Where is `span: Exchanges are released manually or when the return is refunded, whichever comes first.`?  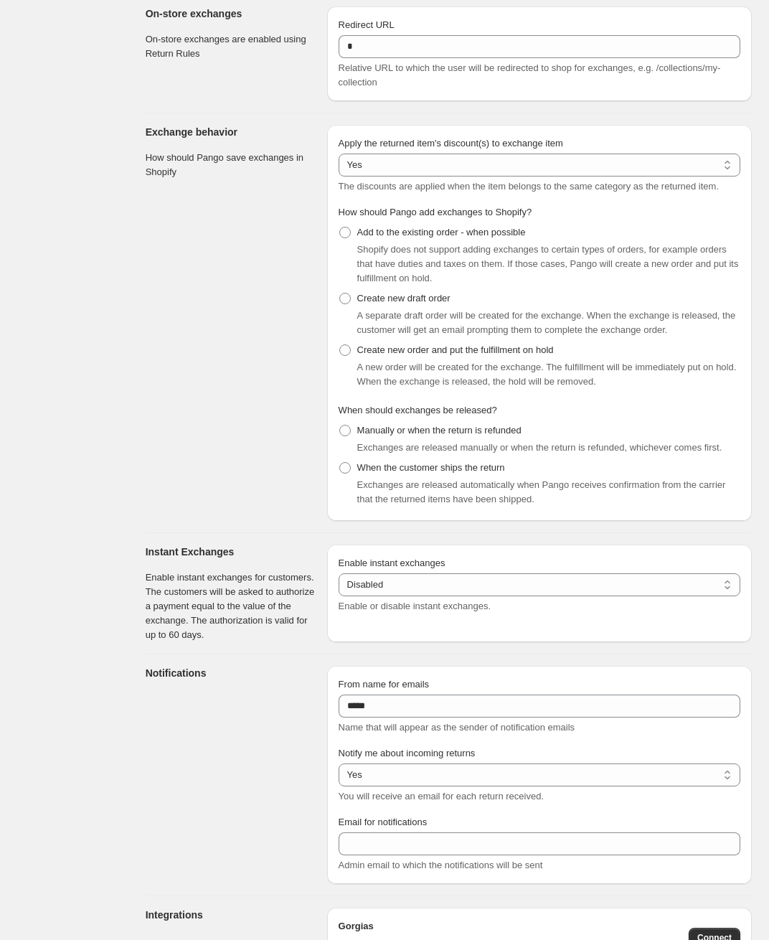 span: Exchanges are released manually or when the return is refunded, whichever comes first. is located at coordinates (540, 447).